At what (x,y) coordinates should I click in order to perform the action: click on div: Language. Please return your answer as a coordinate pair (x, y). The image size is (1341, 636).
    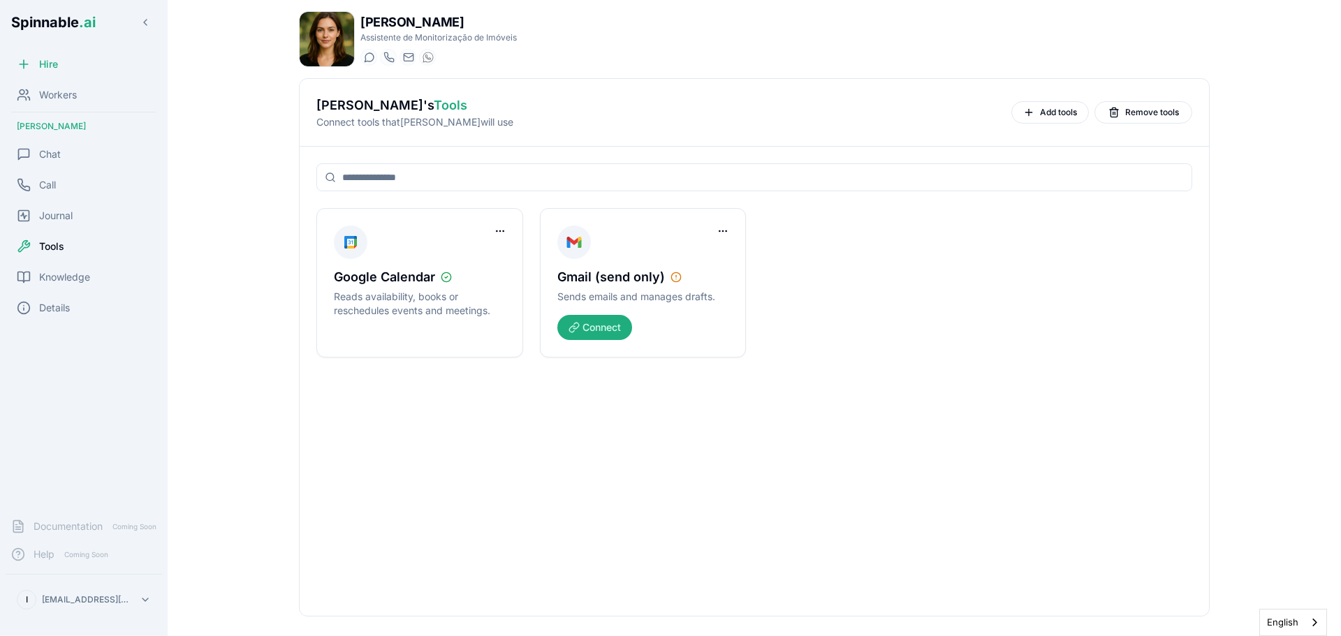
    Looking at the image, I should click on (1293, 622).